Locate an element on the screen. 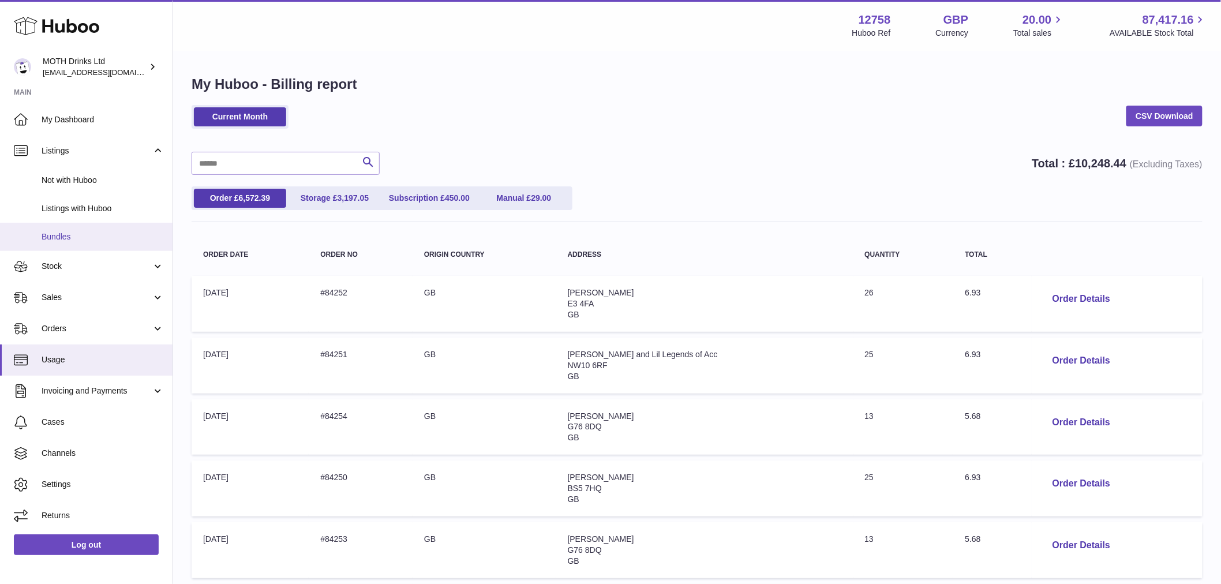 The width and height of the screenshot is (1221, 584). a: Storage £3,197.05 is located at coordinates (335, 198).